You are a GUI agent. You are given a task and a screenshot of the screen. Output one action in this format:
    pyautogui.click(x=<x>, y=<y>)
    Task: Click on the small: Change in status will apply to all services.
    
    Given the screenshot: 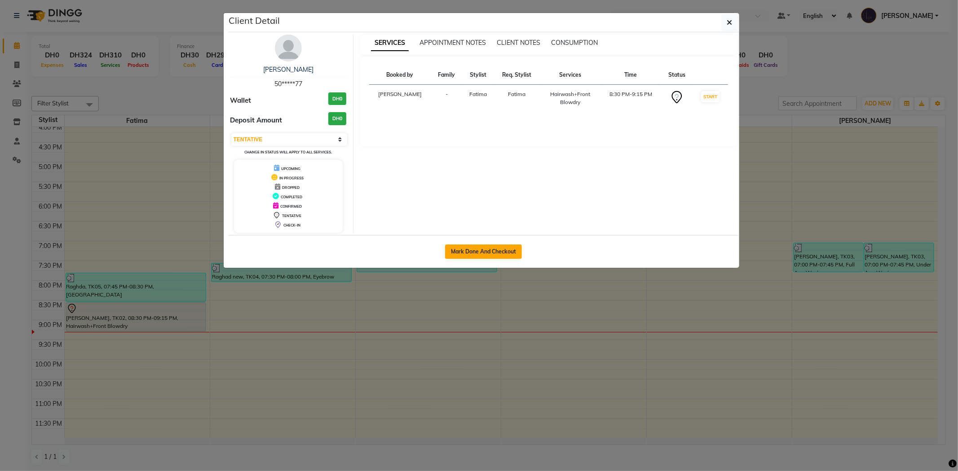 What is the action you would take?
    pyautogui.click(x=288, y=152)
    